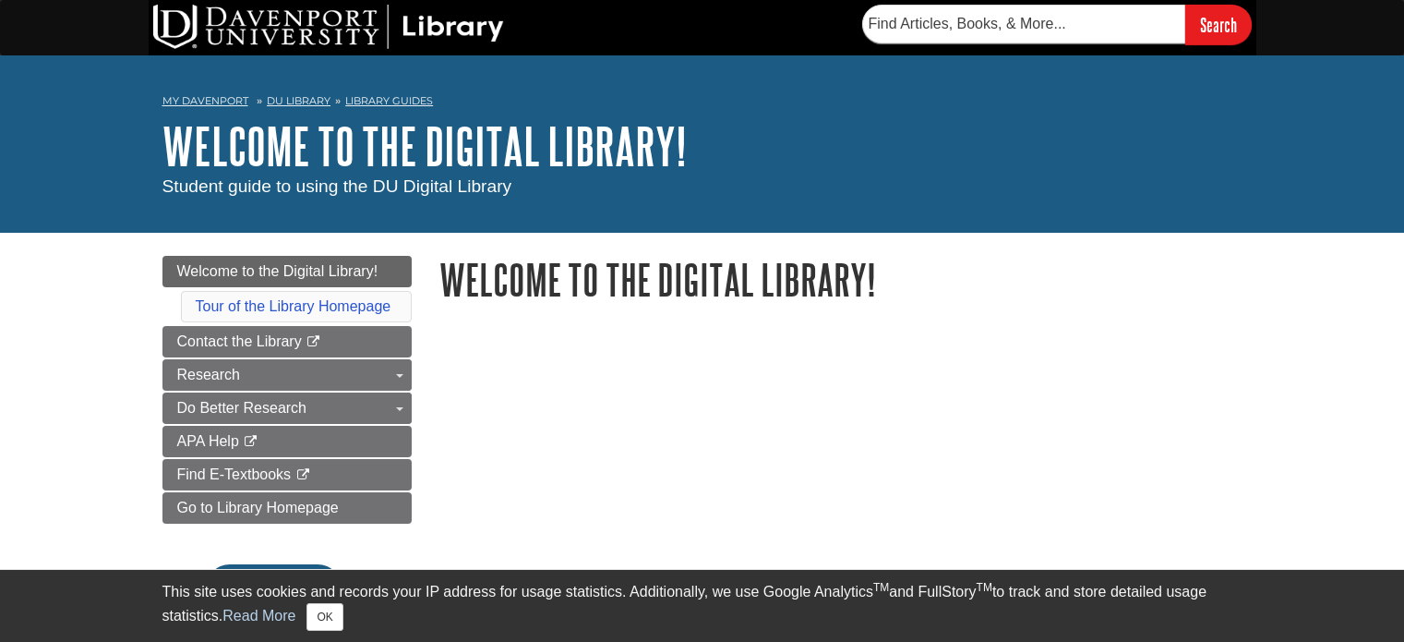 This screenshot has width=1404, height=642. What do you see at coordinates (239, 341) in the screenshot?
I see `span: Contact the Library` at bounding box center [239, 341].